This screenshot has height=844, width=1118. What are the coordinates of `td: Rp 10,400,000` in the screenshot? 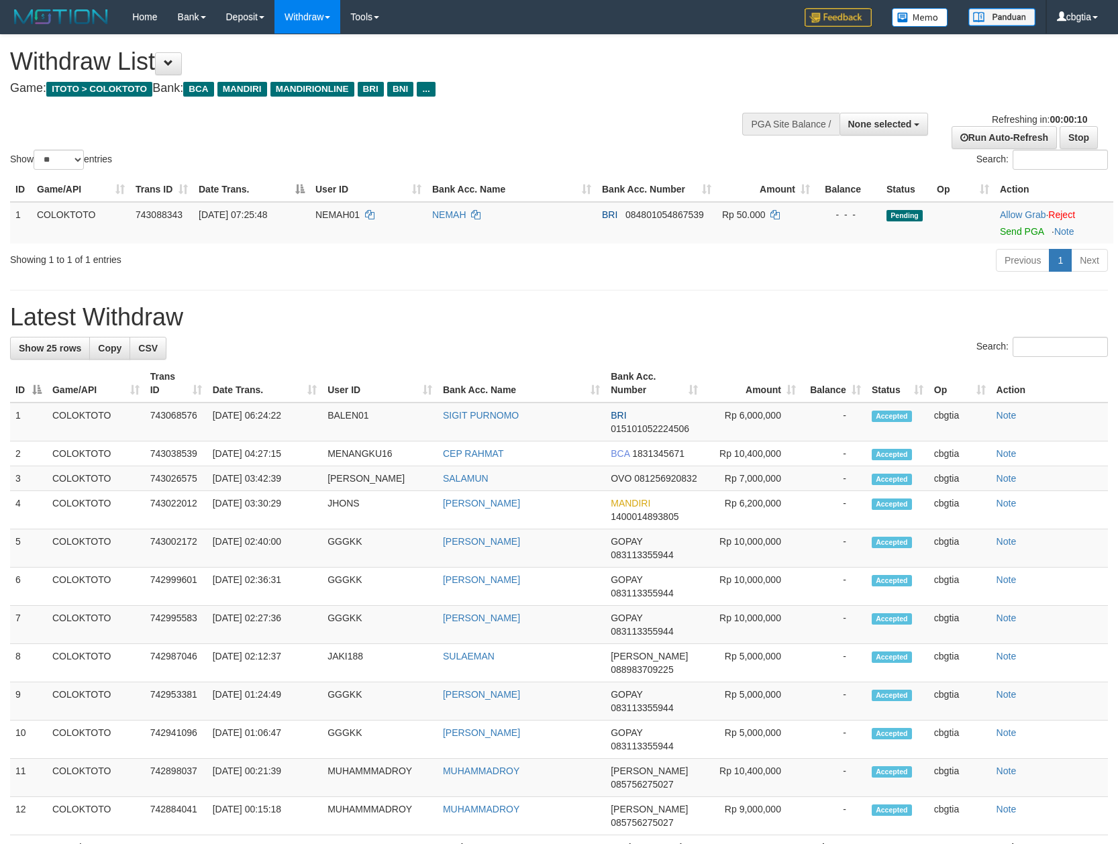 It's located at (752, 454).